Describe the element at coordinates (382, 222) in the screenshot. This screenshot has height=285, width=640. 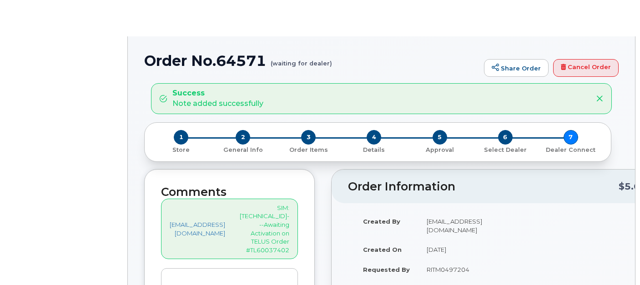
I see `strong: Created By` at that location.